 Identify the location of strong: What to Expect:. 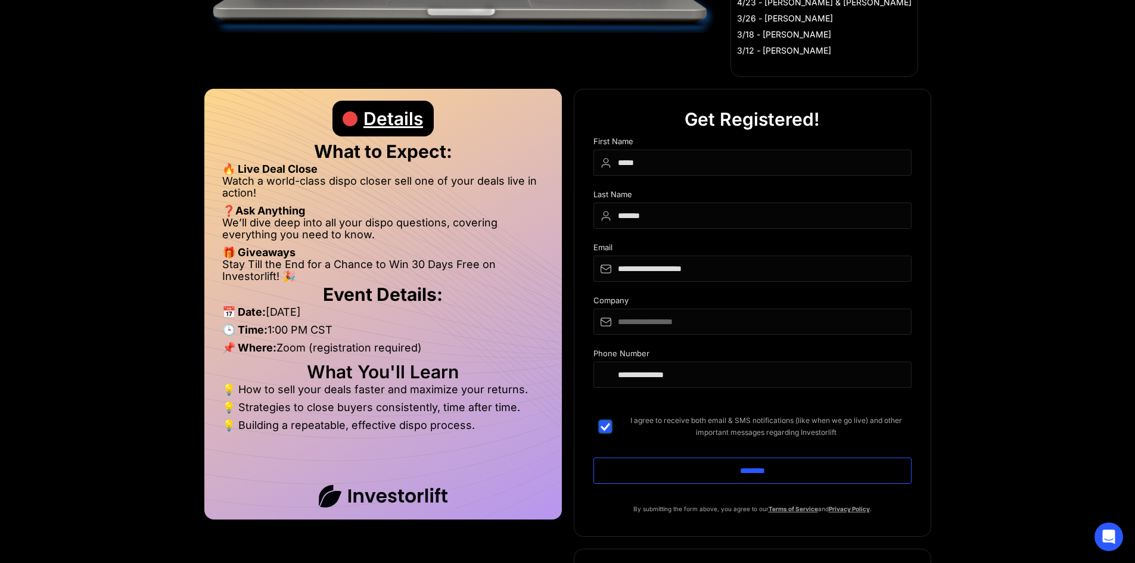
(383, 151).